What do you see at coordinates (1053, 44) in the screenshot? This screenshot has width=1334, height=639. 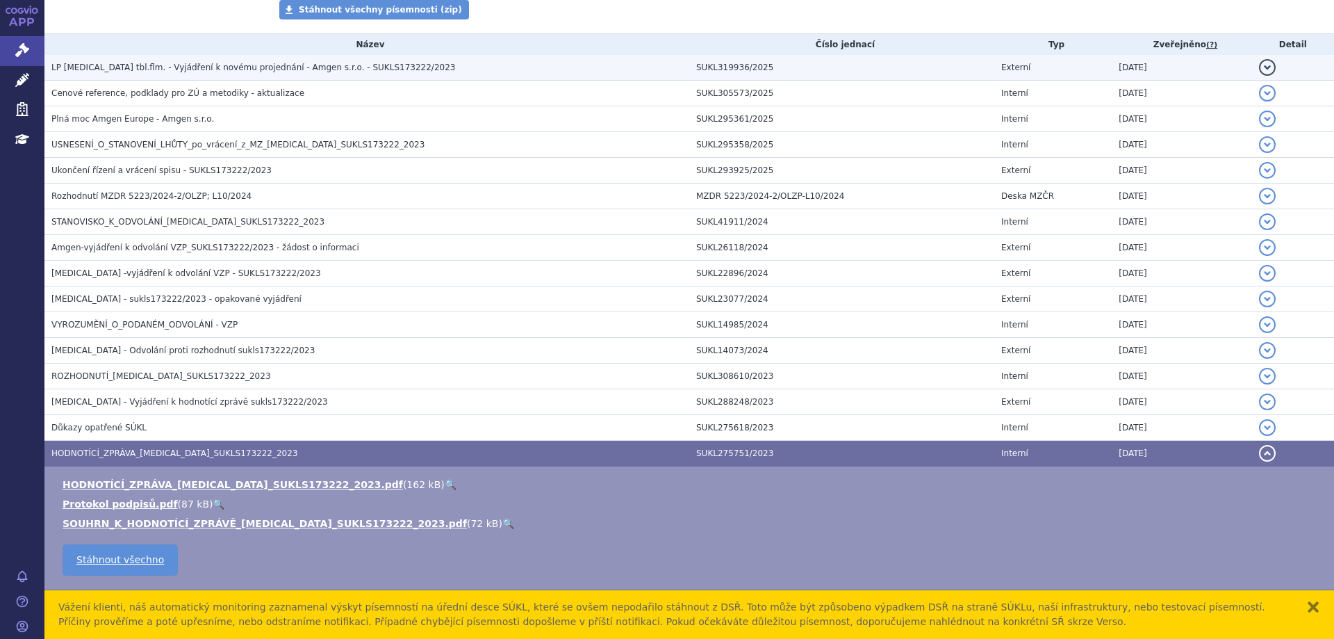 I see `th: Typ` at bounding box center [1053, 44].